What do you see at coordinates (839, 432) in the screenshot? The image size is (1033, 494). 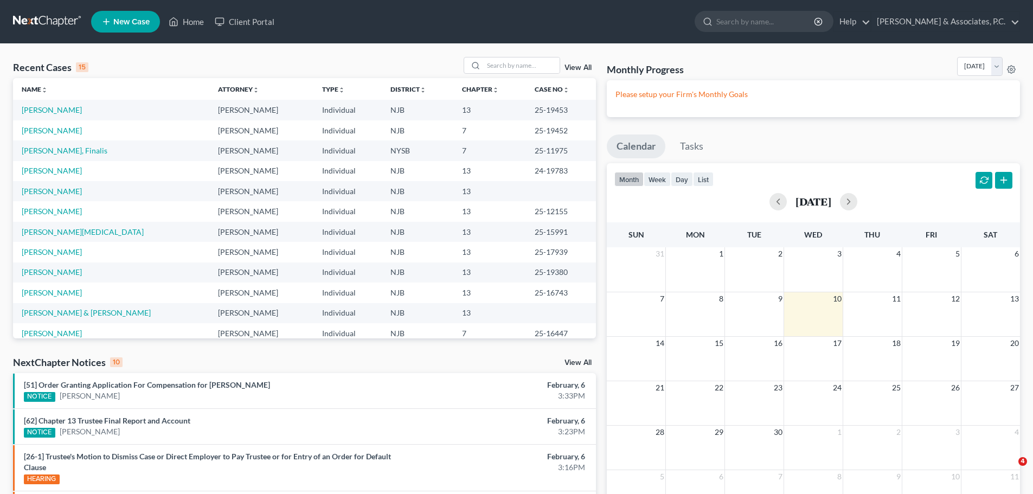 I see `span: 1` at bounding box center [839, 432].